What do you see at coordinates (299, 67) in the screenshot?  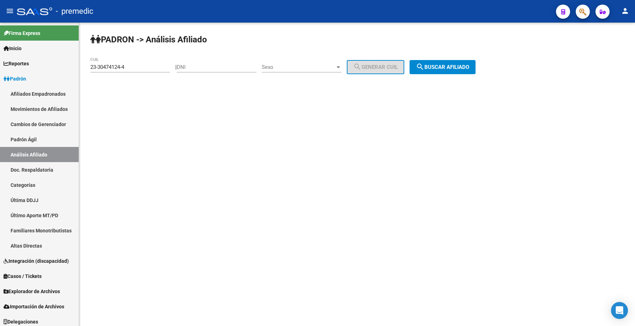 I see `span: Sexo` at bounding box center [299, 67].